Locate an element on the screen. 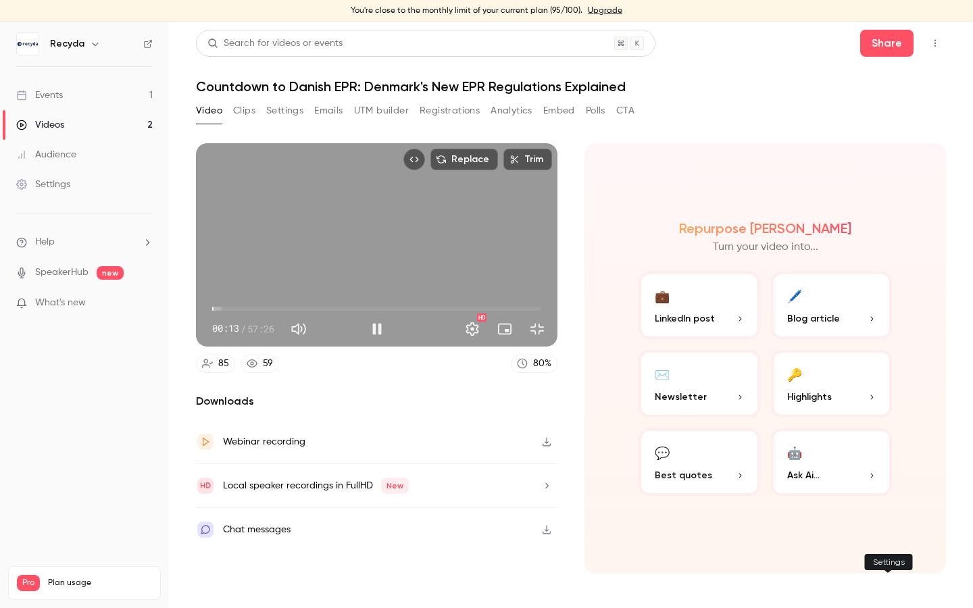 This screenshot has width=973, height=608. button: Video is located at coordinates (209, 111).